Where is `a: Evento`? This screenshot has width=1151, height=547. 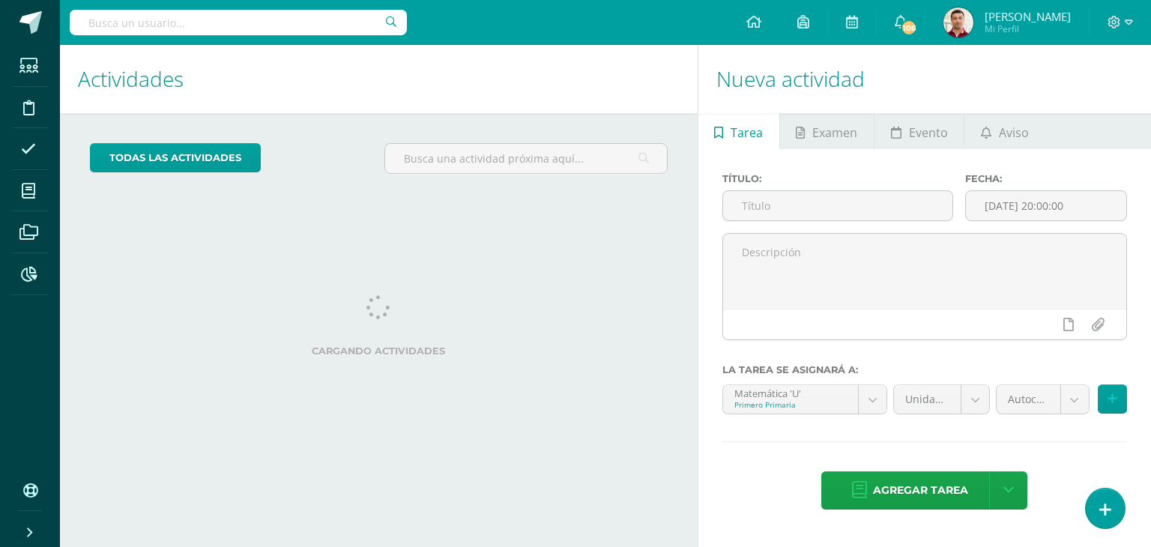
a: Evento is located at coordinates (918, 131).